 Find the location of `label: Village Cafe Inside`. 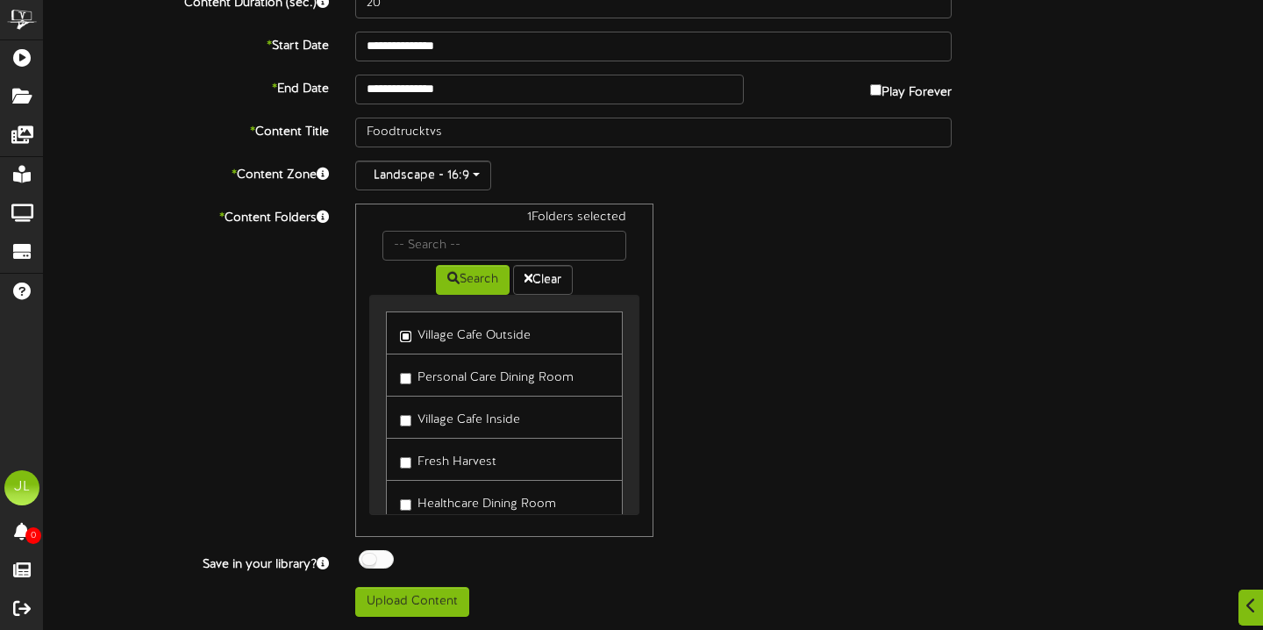

label: Village Cafe Inside is located at coordinates (460, 417).